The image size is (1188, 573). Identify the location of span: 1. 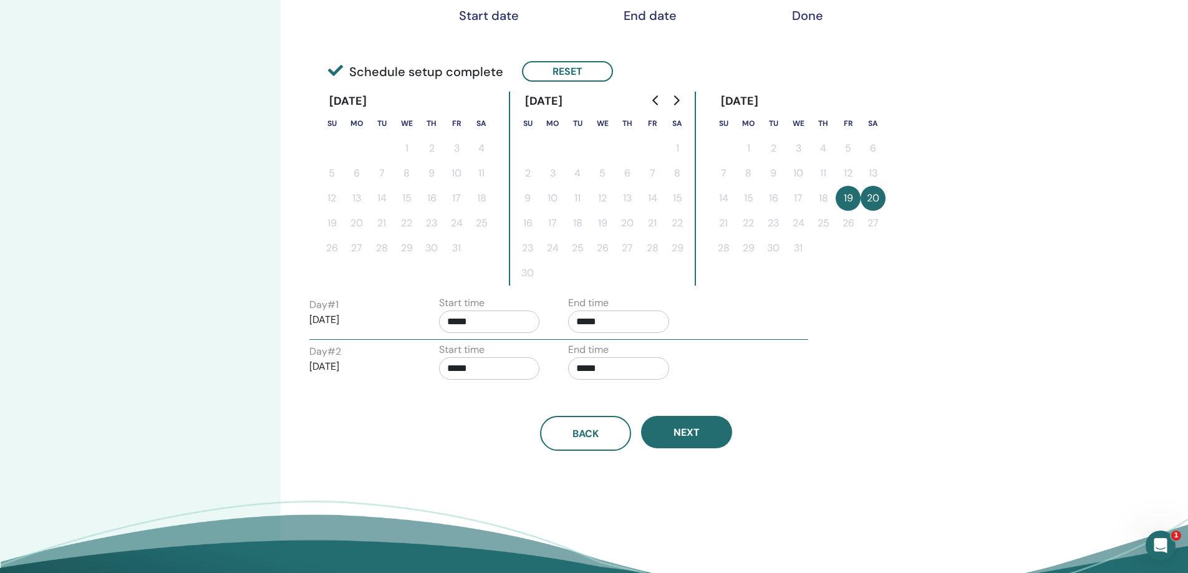
(1177, 536).